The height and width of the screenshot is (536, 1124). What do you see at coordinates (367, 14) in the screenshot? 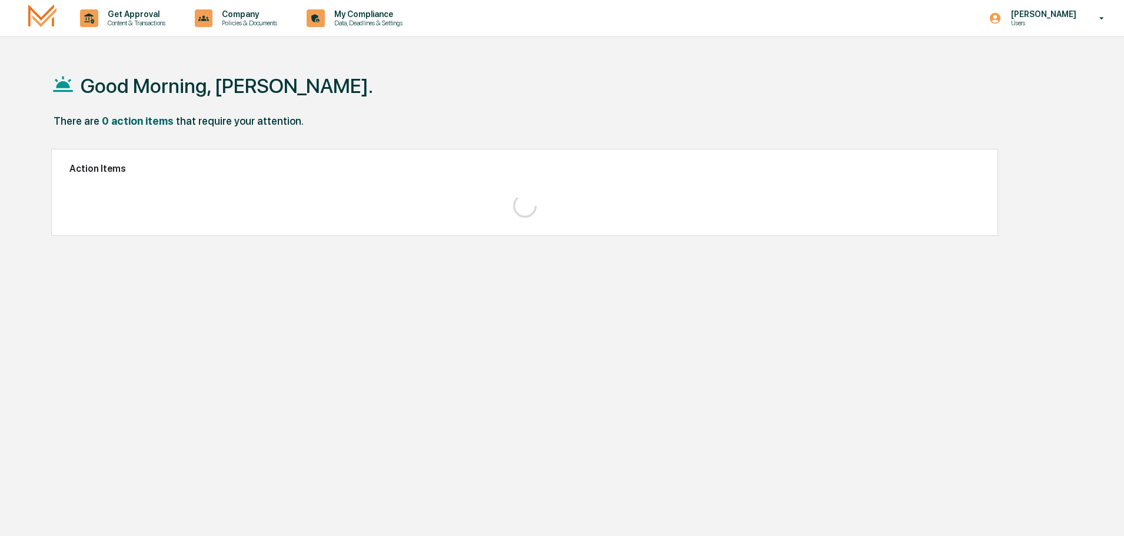
I see `p: My Compliance` at bounding box center [367, 14].